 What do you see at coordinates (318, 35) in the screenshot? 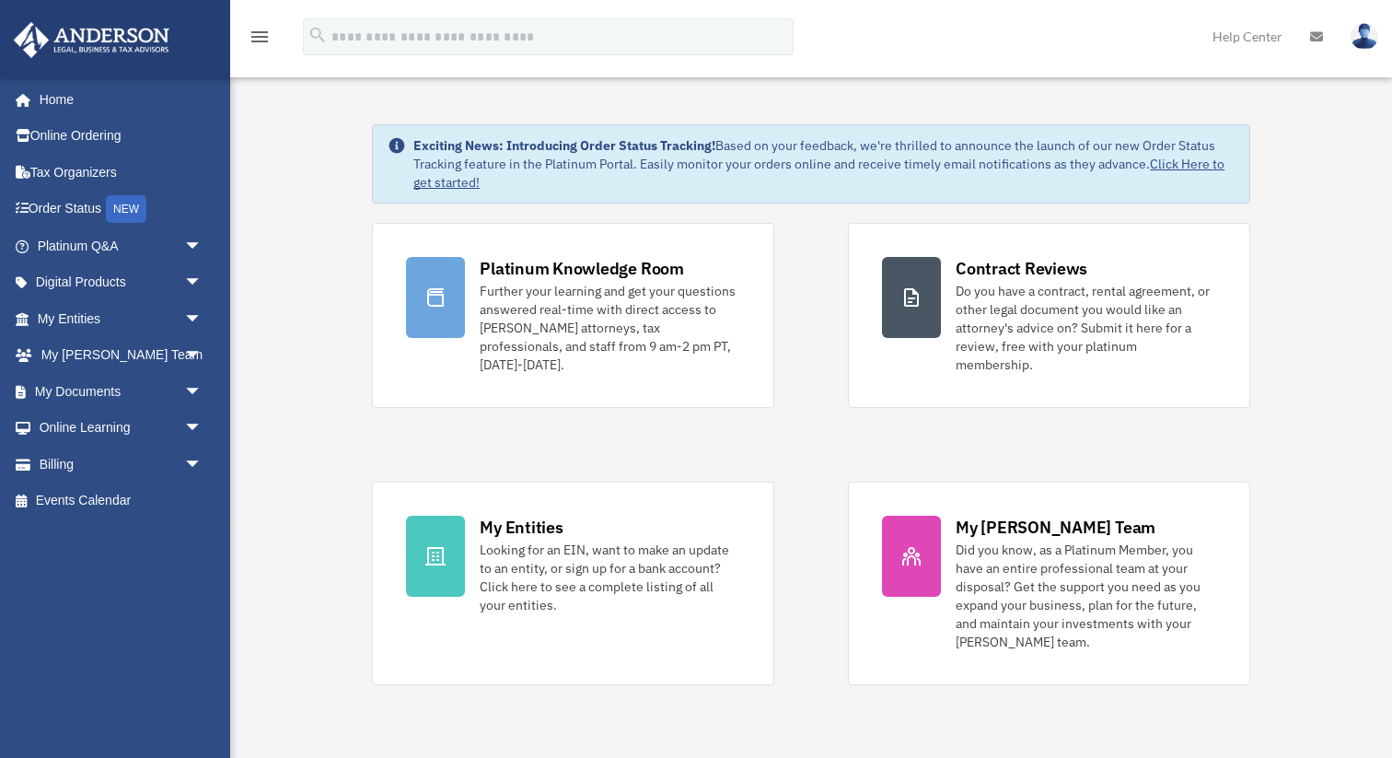
I see `i: search` at bounding box center [318, 35].